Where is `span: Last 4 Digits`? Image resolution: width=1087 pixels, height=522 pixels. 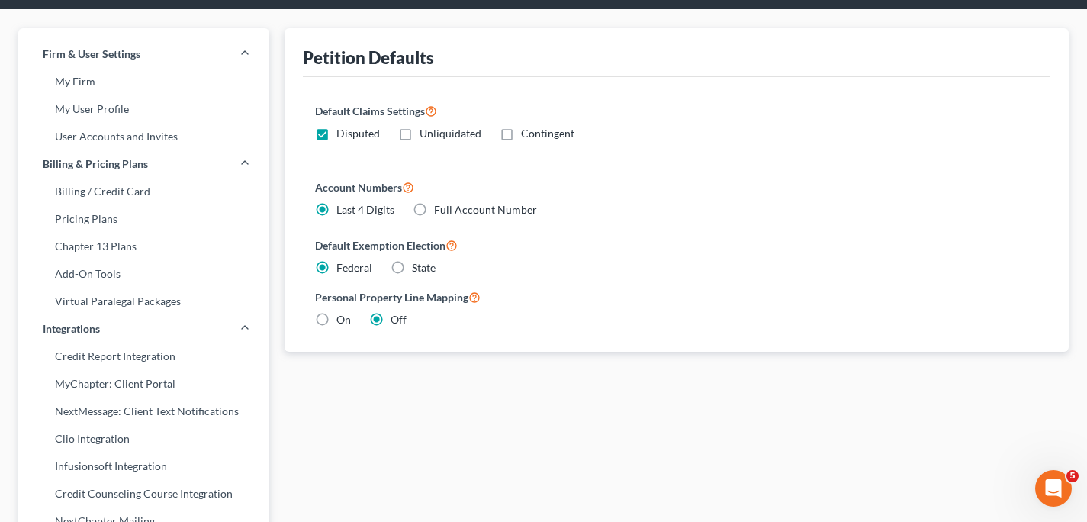
span: Last 4 Digits is located at coordinates (365, 209).